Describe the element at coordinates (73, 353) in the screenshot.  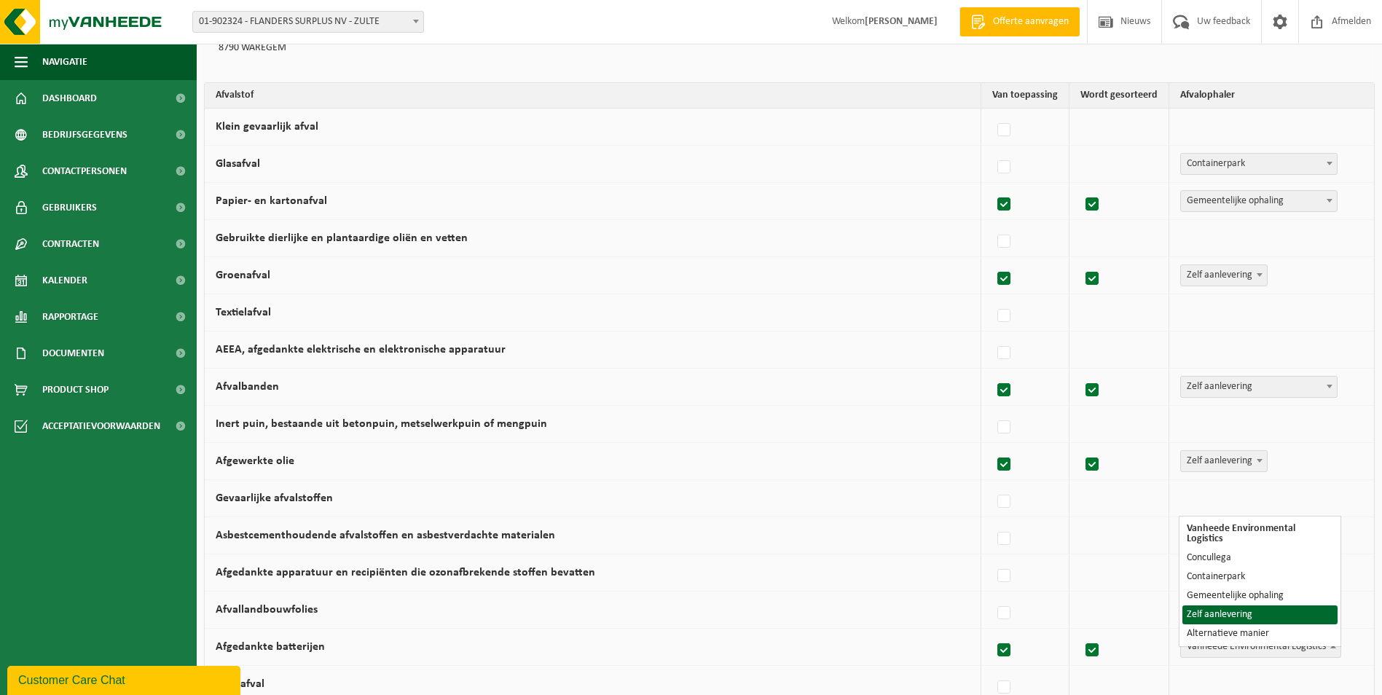
I see `span: Documenten` at that location.